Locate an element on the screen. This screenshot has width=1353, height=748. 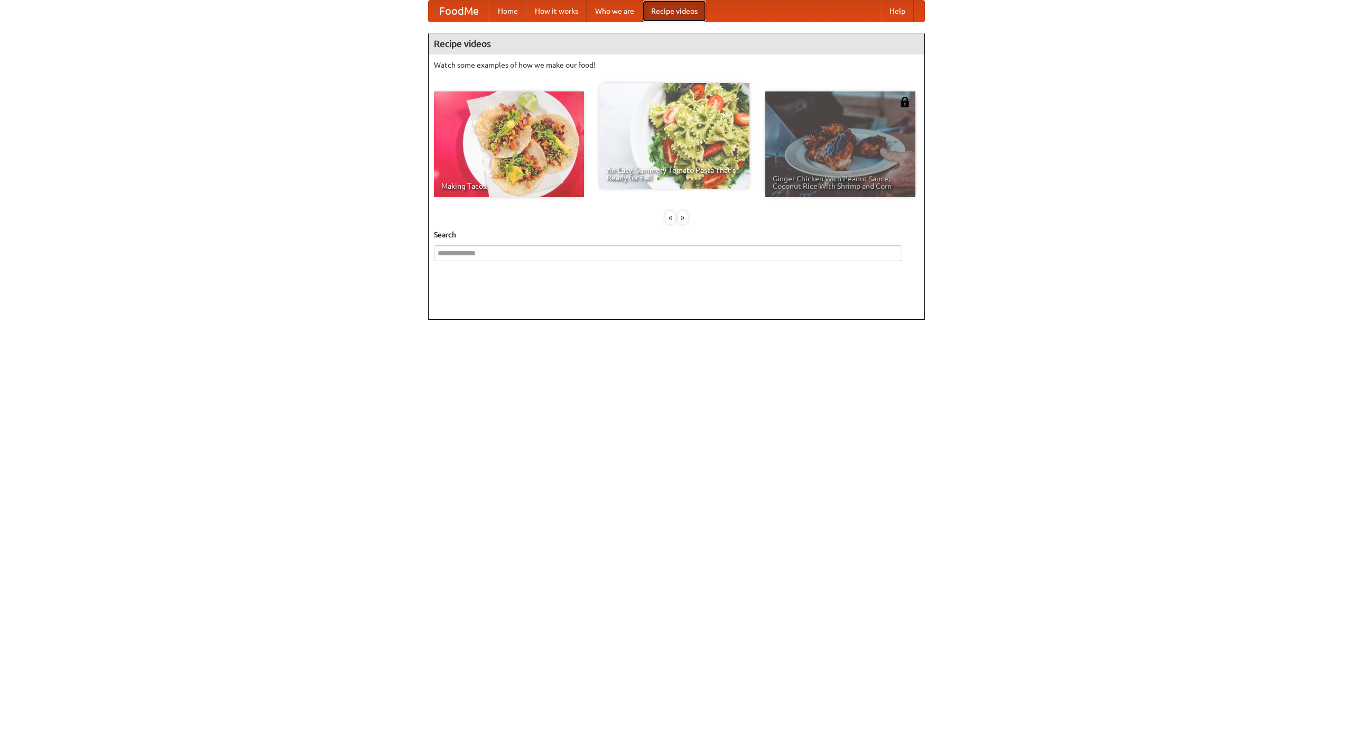
p: Watch some examples of how we make our food! is located at coordinates (677, 65).